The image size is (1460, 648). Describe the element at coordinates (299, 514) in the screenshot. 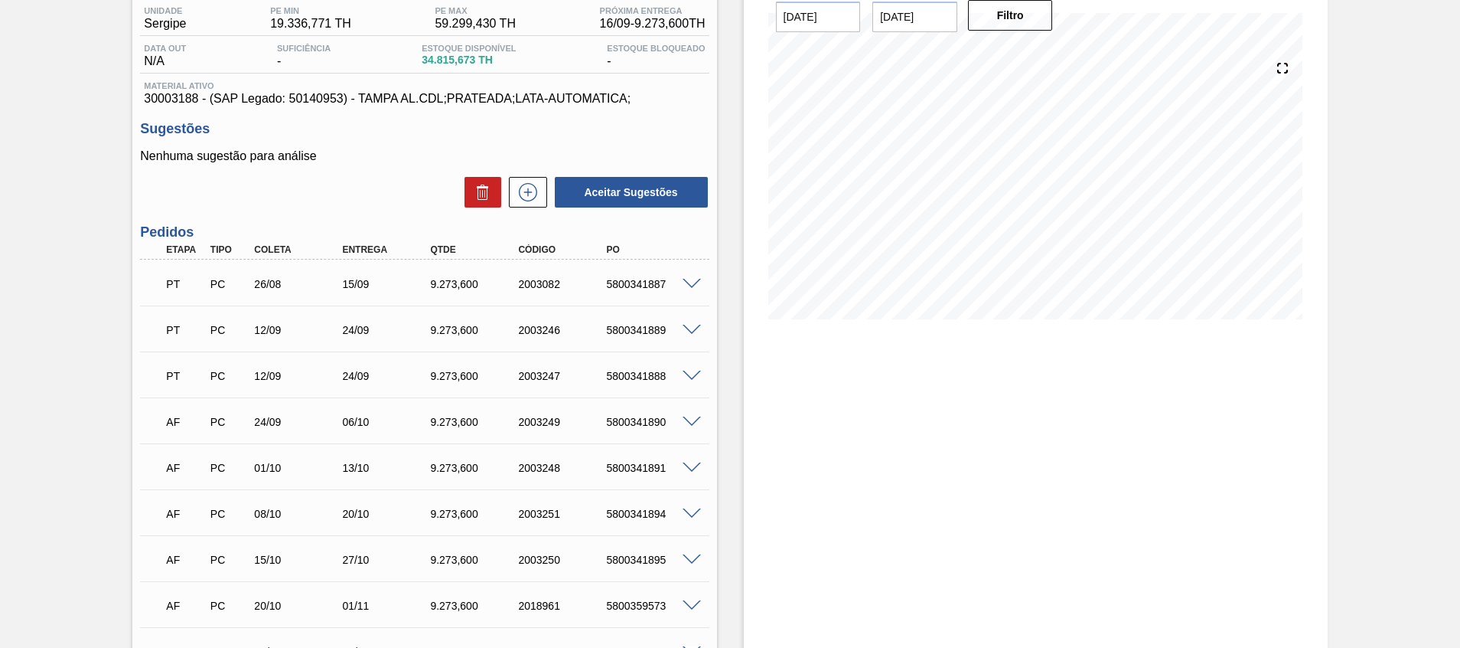

I see `div: 08/10/2025` at that location.